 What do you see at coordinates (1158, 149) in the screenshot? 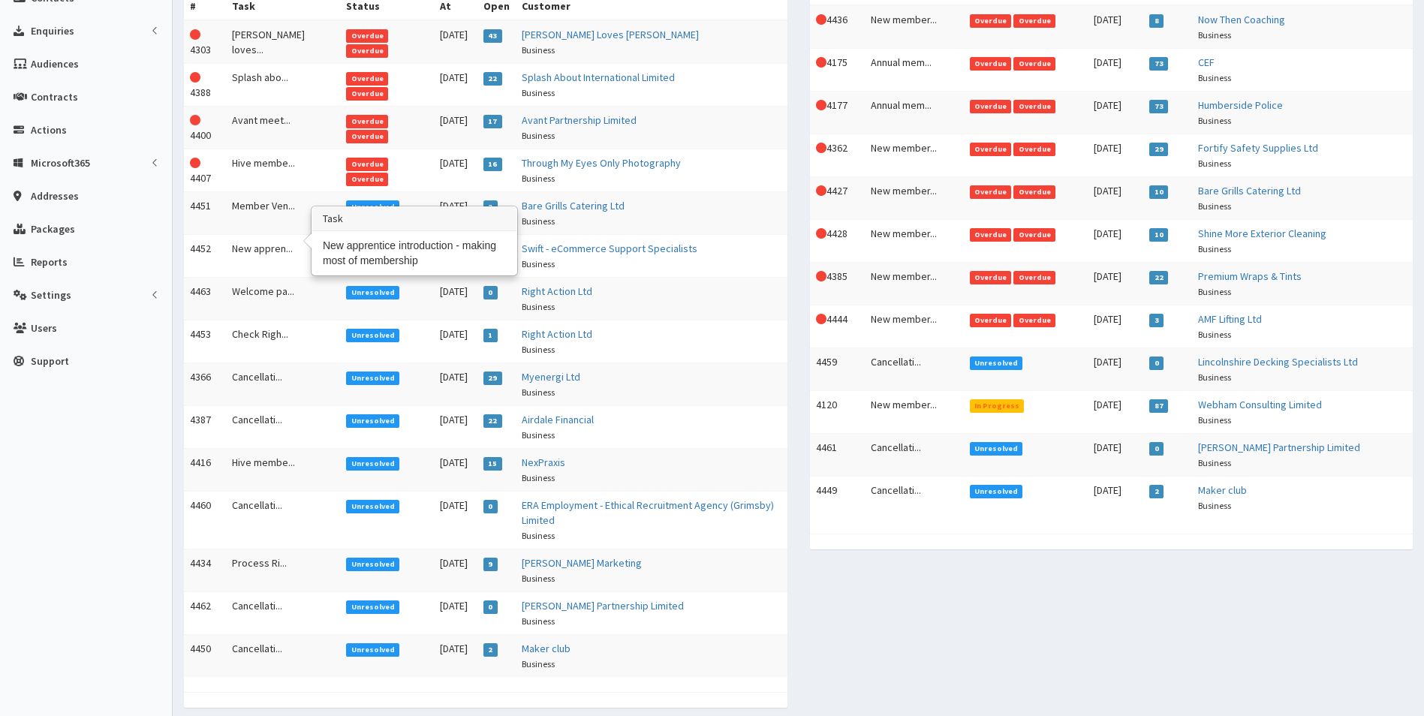
I see `span: 29` at bounding box center [1158, 149].